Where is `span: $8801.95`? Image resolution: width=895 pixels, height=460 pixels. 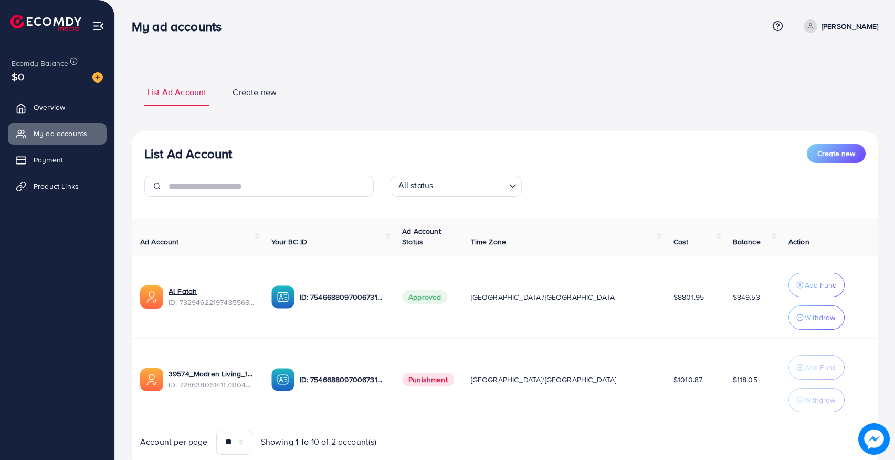 span: $8801.95 is located at coordinates (689, 297).